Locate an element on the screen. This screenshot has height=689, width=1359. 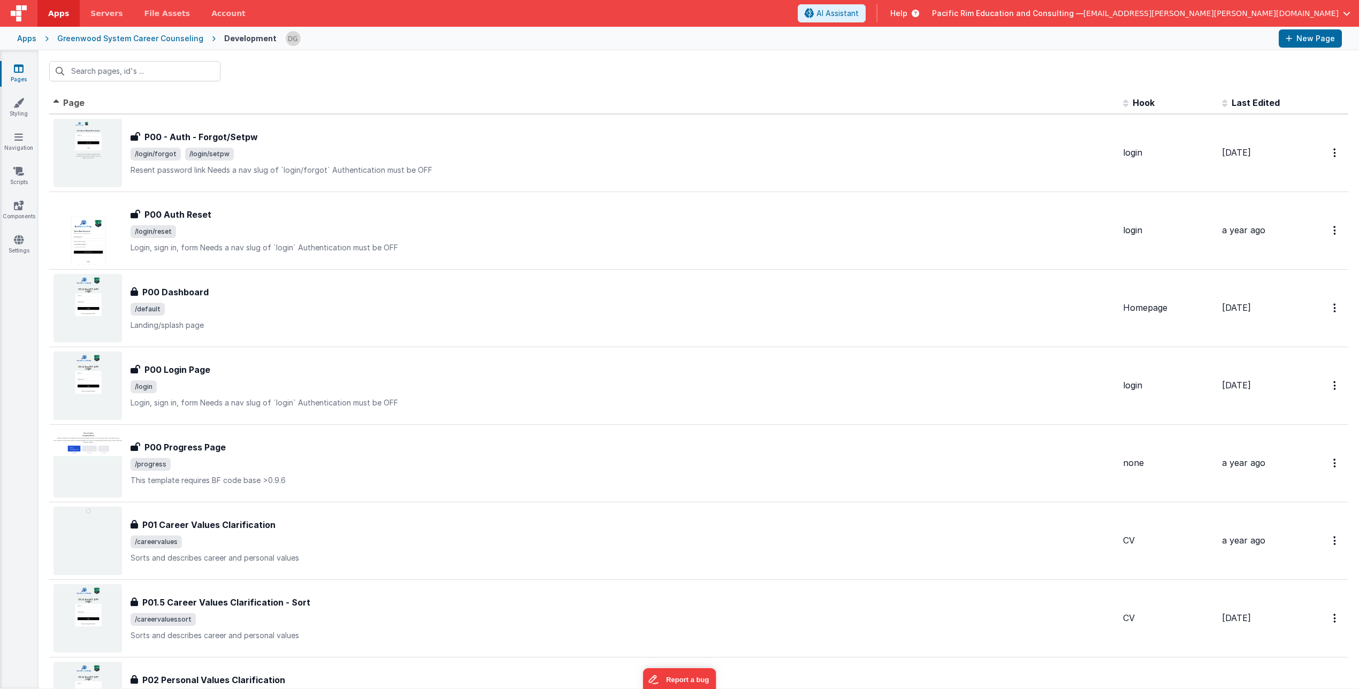
span: Last Edited is located at coordinates (1255, 103).